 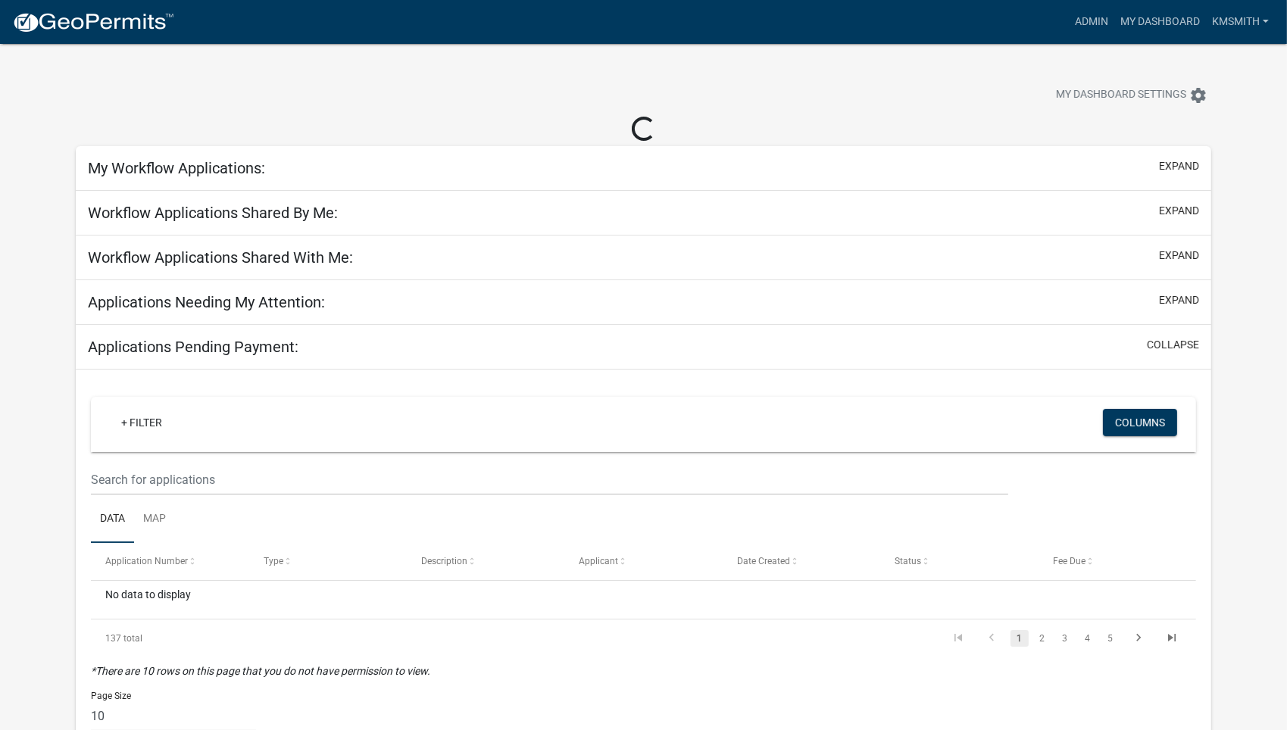 I want to click on li: page 1, so click(x=1020, y=639).